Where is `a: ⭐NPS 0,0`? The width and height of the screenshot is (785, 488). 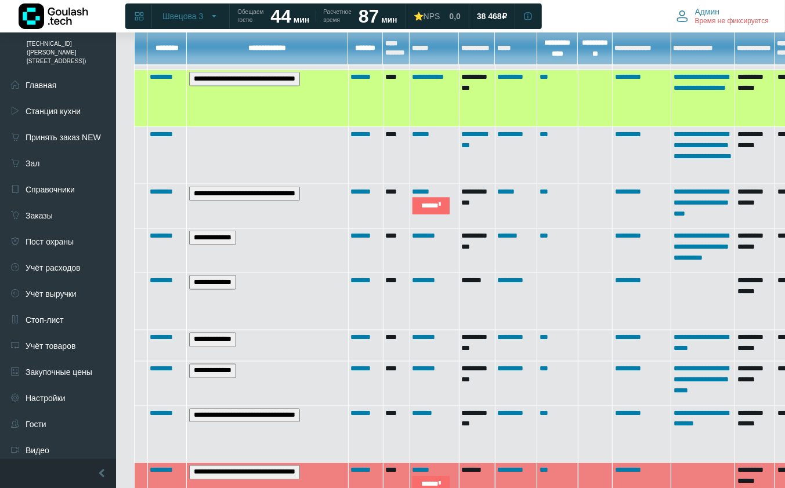 a: ⭐NPS 0,0 is located at coordinates (437, 16).